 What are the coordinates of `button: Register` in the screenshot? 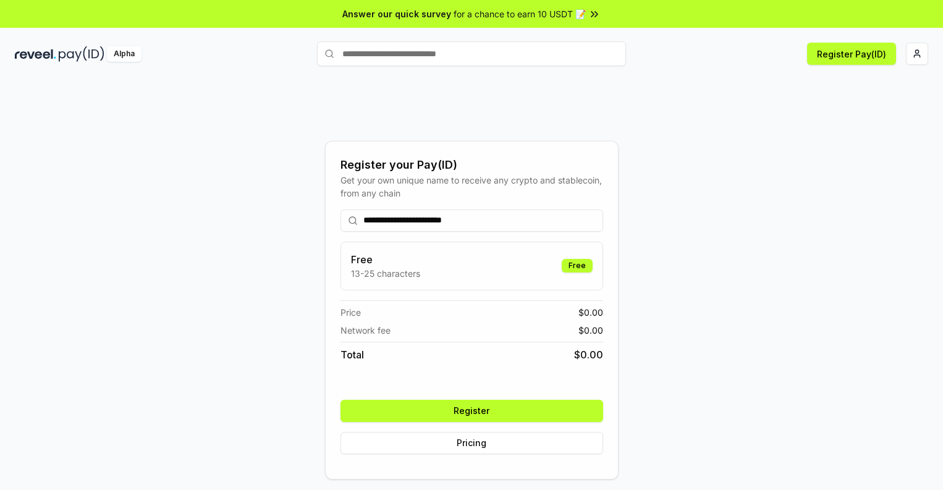 It's located at (471, 411).